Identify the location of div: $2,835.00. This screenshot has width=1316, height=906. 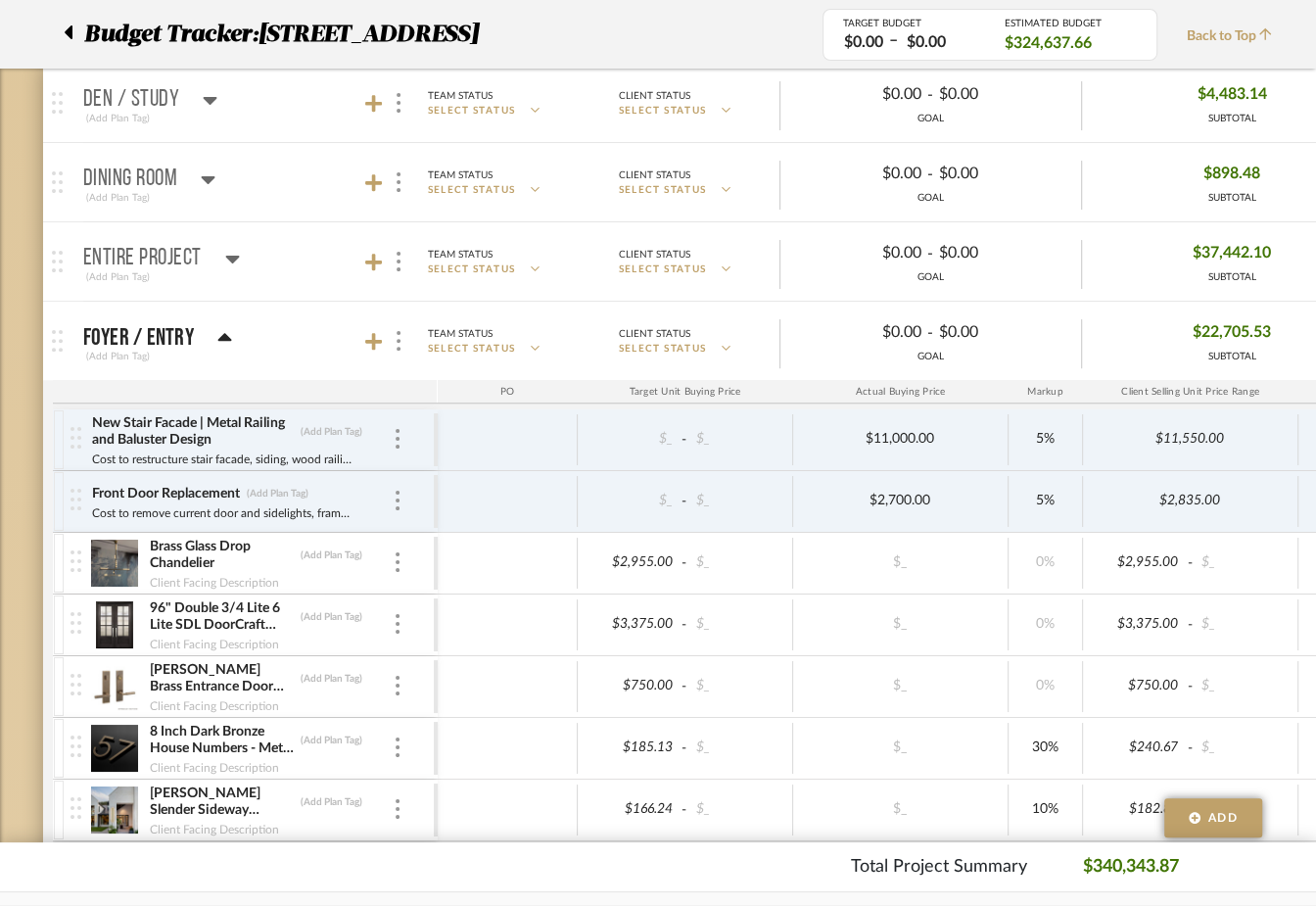
(1190, 501).